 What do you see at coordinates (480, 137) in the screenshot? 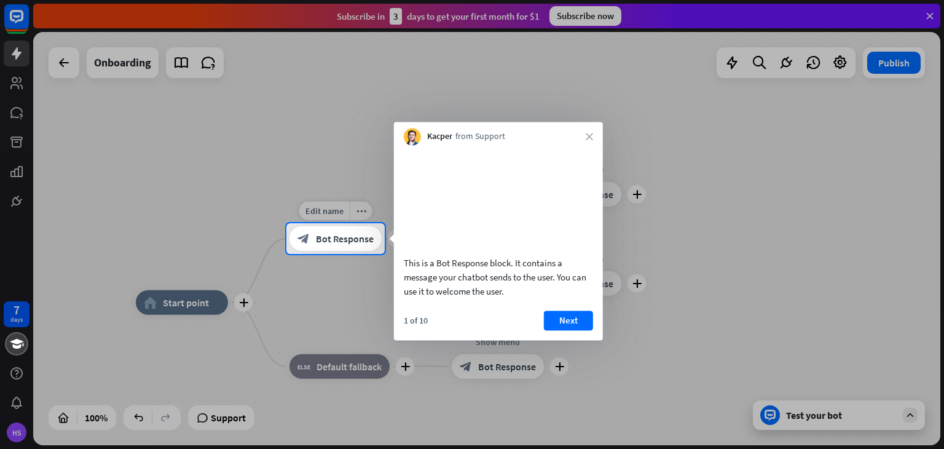
I see `span: from Support` at bounding box center [480, 137].